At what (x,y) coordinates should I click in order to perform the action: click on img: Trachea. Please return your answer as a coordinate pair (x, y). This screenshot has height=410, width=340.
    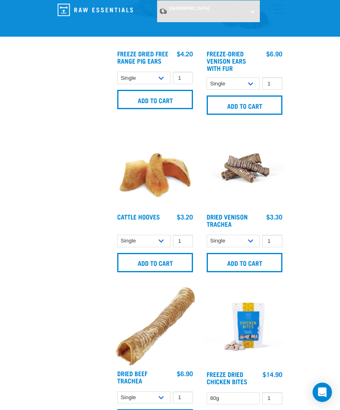
    Looking at the image, I should click on (155, 326).